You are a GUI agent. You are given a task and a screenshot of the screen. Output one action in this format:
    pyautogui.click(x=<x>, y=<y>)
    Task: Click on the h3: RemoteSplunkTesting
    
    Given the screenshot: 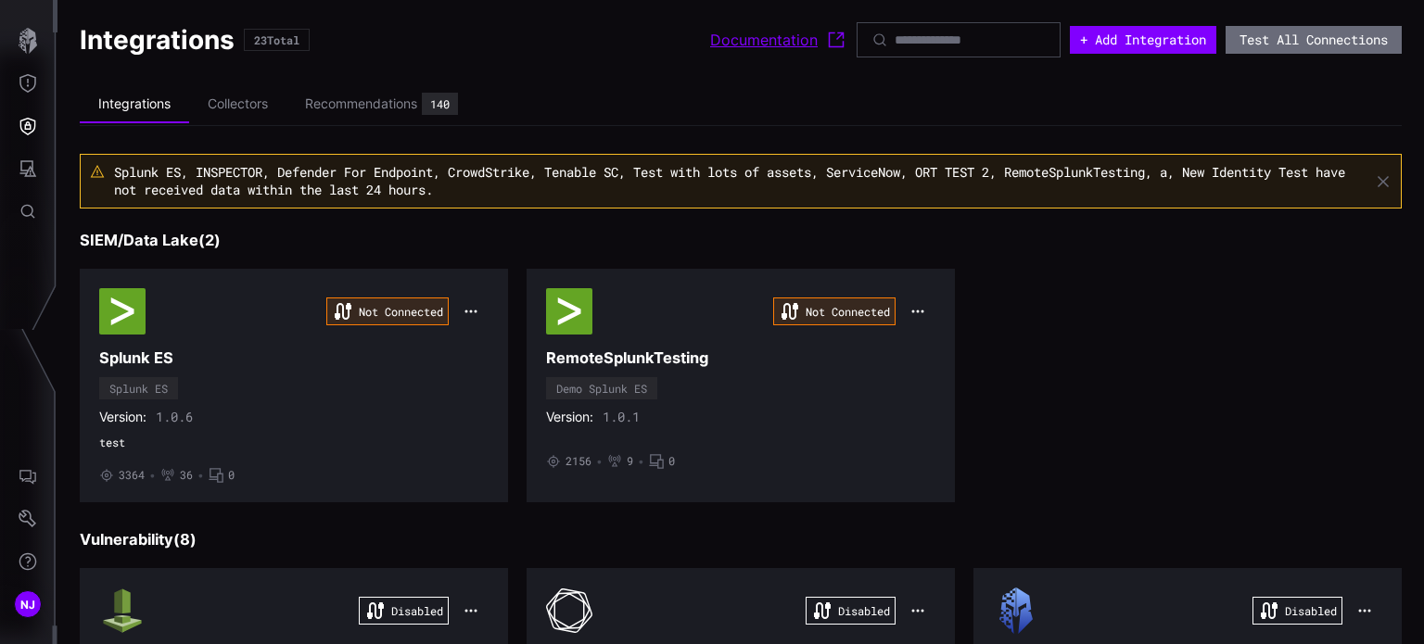 What is the action you would take?
    pyautogui.click(x=741, y=358)
    